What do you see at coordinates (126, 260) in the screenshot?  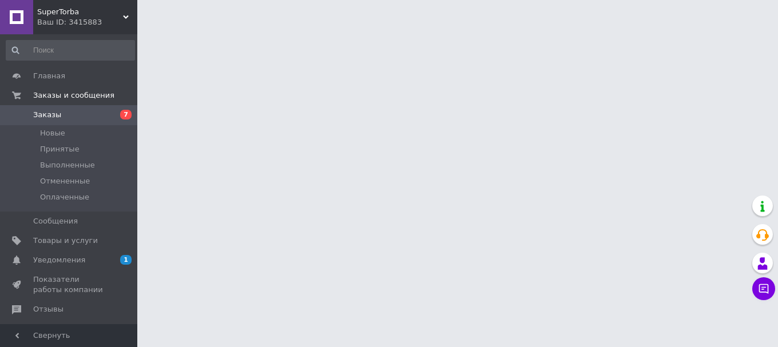 I see `span: 1` at bounding box center [126, 260].